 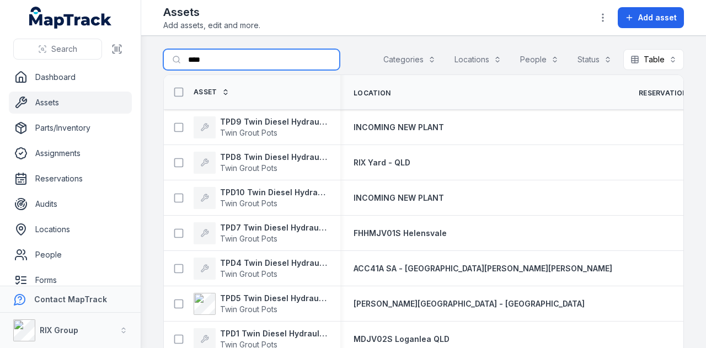 What do you see at coordinates (70, 179) in the screenshot?
I see `a: Reservations` at bounding box center [70, 179].